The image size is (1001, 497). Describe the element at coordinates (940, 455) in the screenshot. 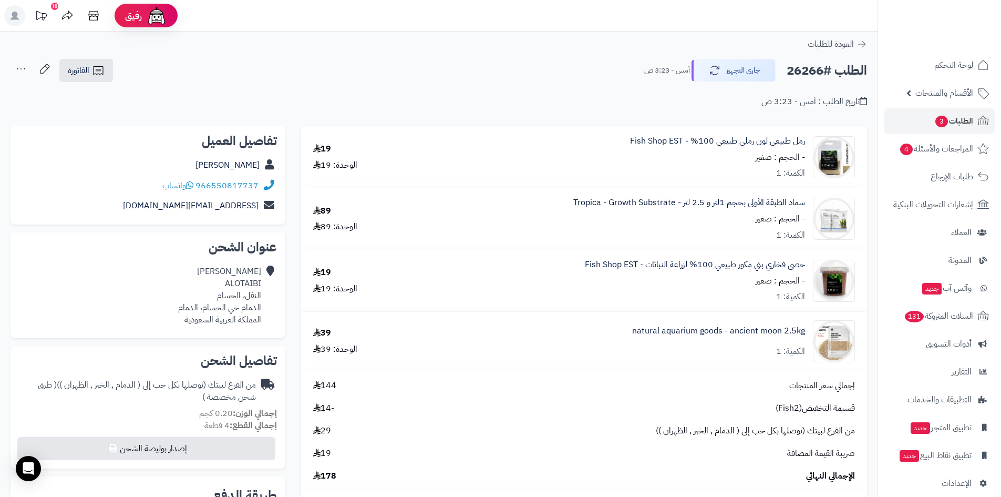

I see `a: تطبيق نقاط البيعجديد` at that location.